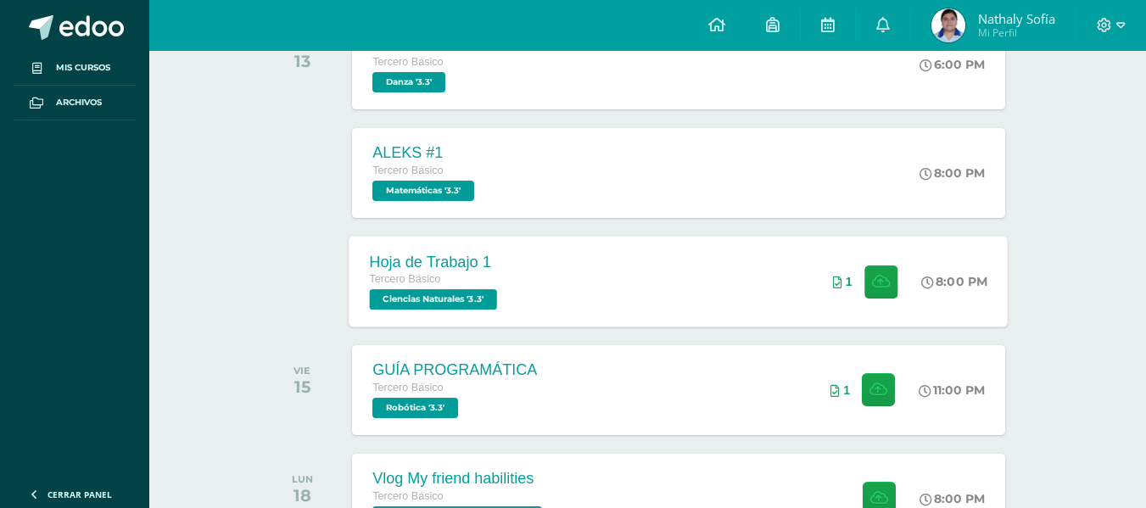 Image resolution: width=1146 pixels, height=508 pixels. I want to click on span: Robótica '3.3', so click(415, 408).